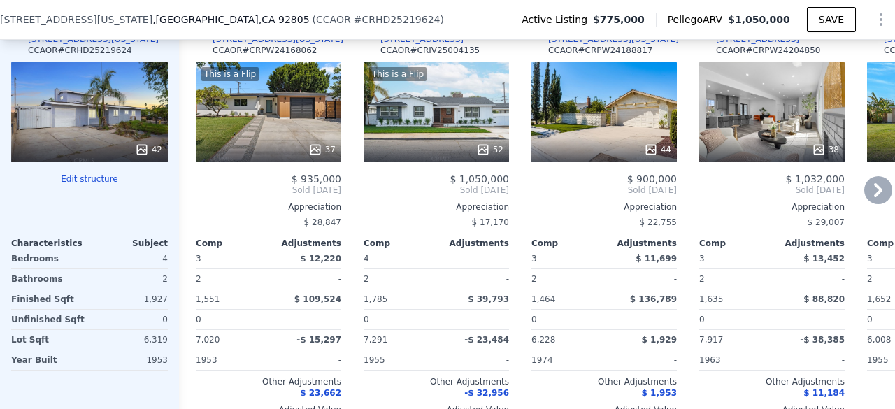 This screenshot has height=409, width=895. Describe the element at coordinates (376, 340) in the screenshot. I see `span: 7,291` at that location.